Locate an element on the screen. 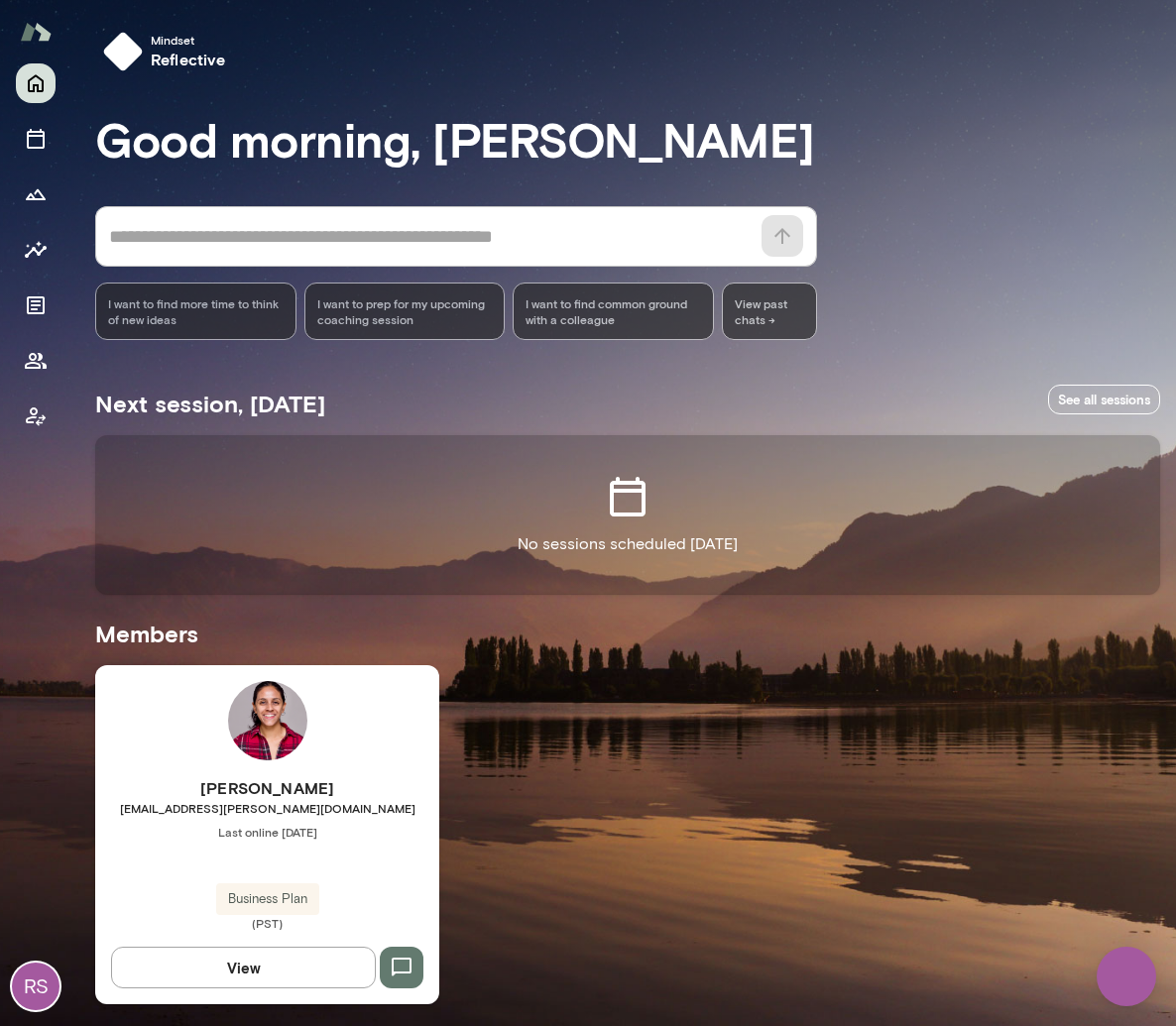 Image resolution: width=1176 pixels, height=1026 pixels. button: Sessions is located at coordinates (36, 139).